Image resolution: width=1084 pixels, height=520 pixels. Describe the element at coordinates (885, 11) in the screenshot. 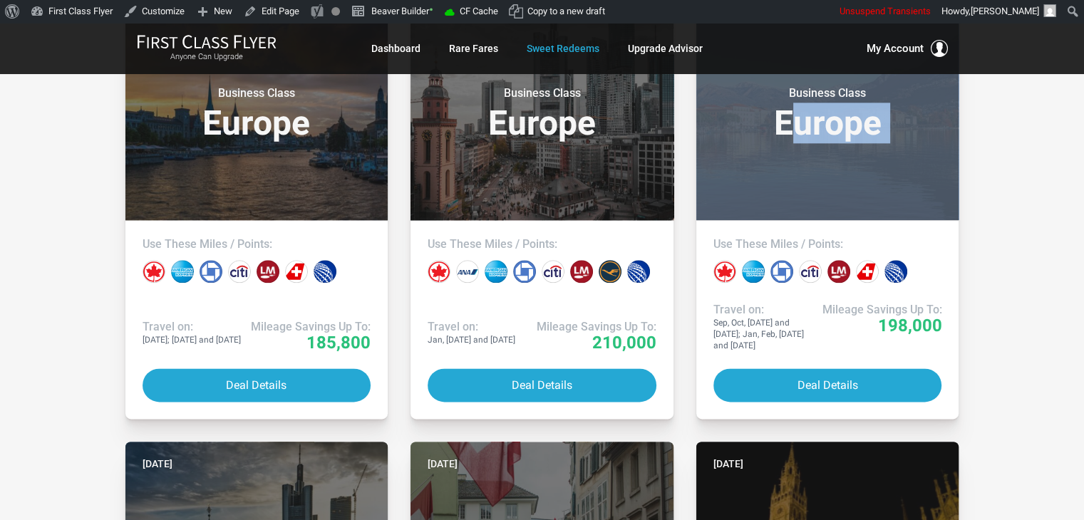

I see `span: Unsuspend Transients` at that location.